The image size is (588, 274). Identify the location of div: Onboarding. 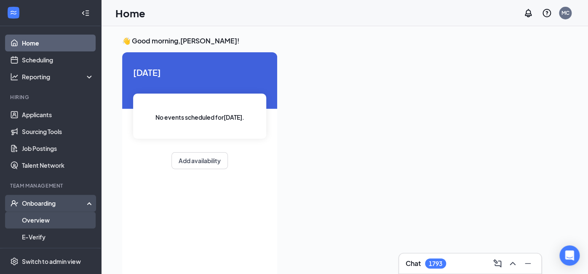
(54, 203).